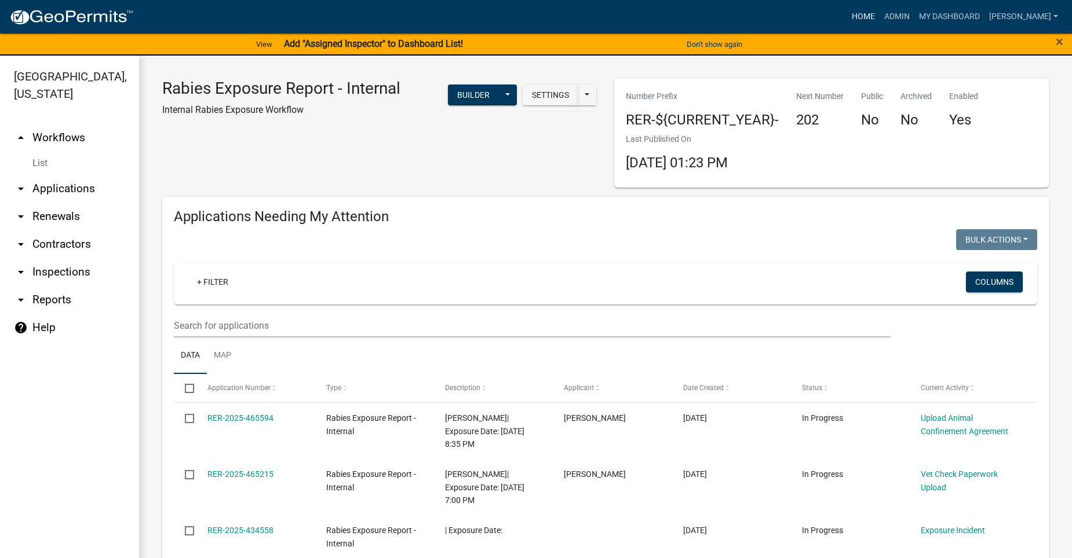 This screenshot has width=1072, height=558. Describe the element at coordinates (1059, 42) in the screenshot. I see `button: Close` at that location.